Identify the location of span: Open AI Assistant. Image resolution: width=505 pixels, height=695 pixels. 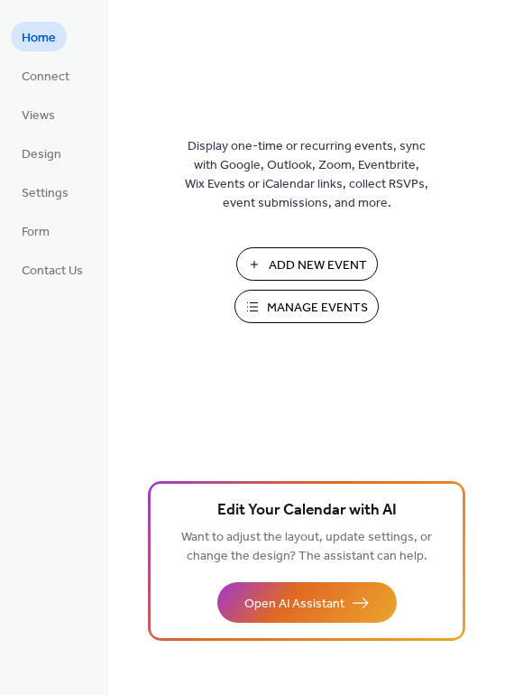
(294, 604).